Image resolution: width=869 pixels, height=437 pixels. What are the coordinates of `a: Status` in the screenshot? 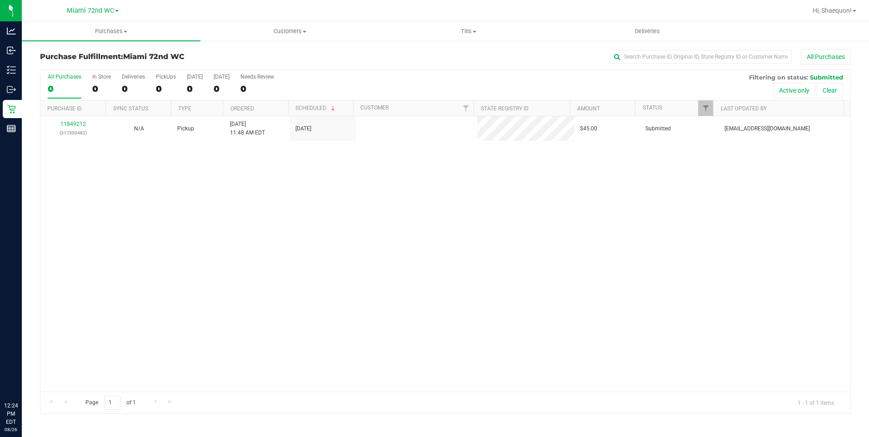 It's located at (652, 108).